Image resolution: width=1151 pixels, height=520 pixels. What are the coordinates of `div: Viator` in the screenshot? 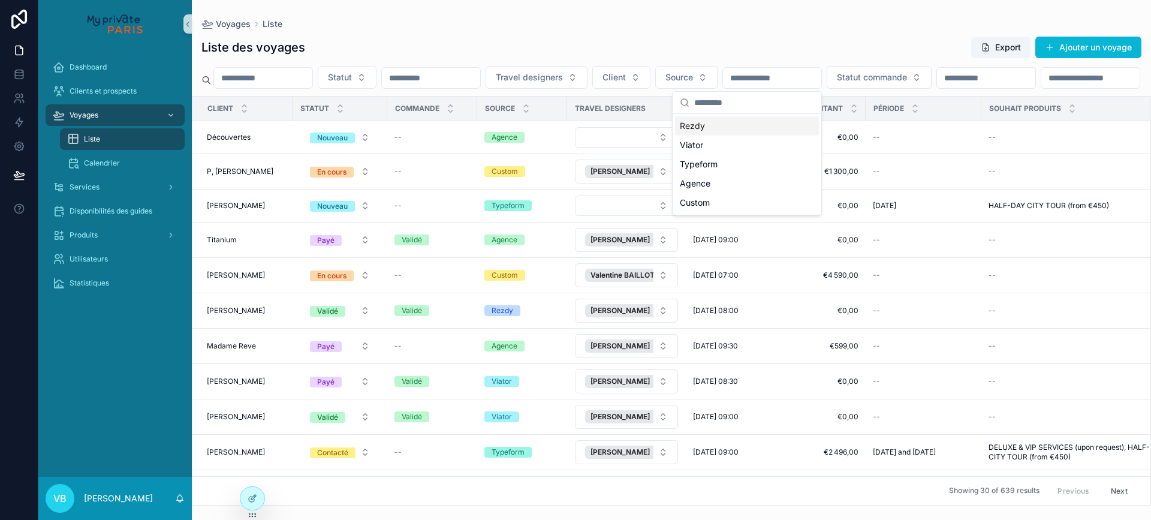 It's located at (502, 381).